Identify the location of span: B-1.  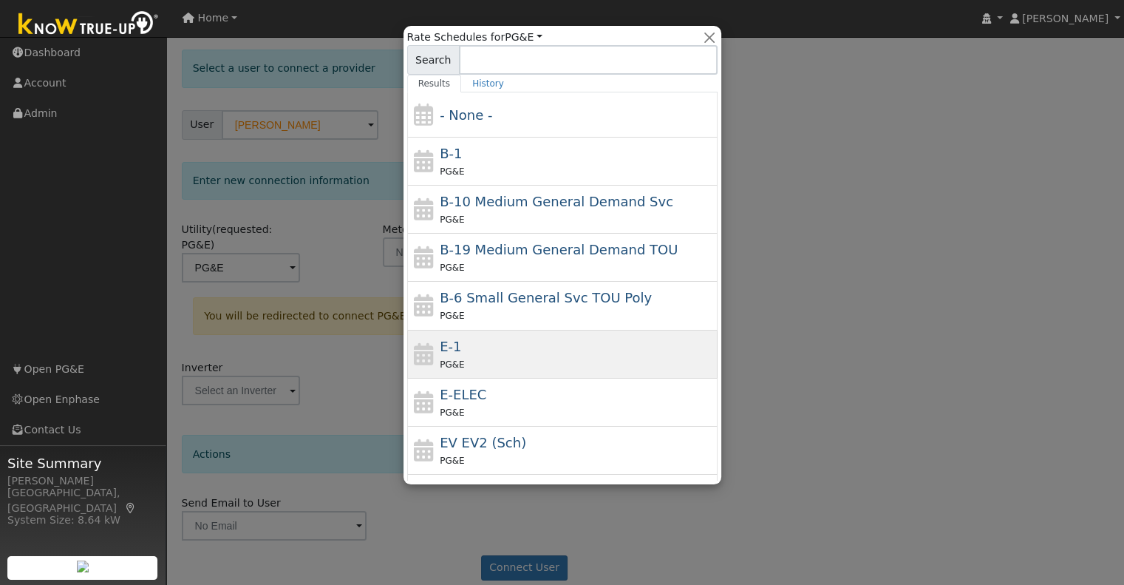
(451, 153).